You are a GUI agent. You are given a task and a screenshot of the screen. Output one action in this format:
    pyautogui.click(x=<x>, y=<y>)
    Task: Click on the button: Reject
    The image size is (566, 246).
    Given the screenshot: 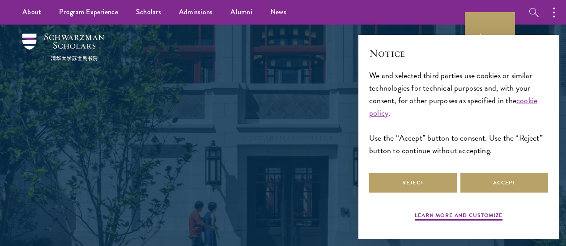 What is the action you would take?
    pyautogui.click(x=413, y=183)
    